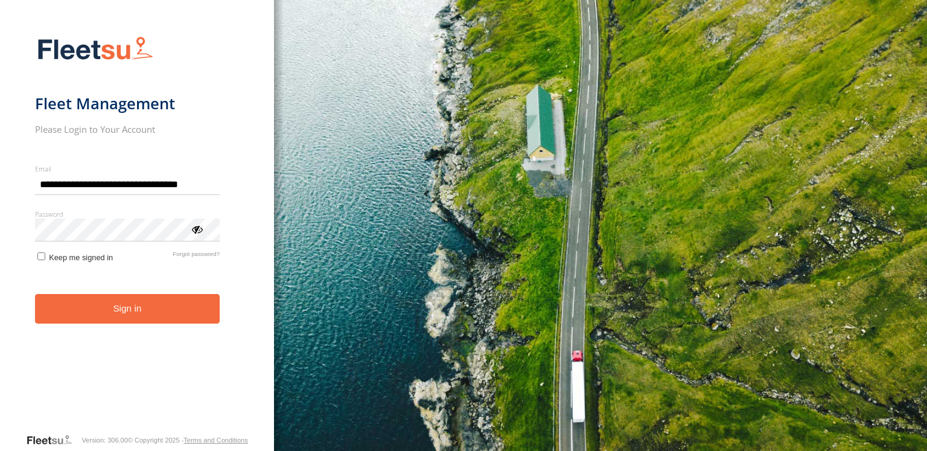 The width and height of the screenshot is (927, 451). I want to click on img: Fleetsu, so click(95, 49).